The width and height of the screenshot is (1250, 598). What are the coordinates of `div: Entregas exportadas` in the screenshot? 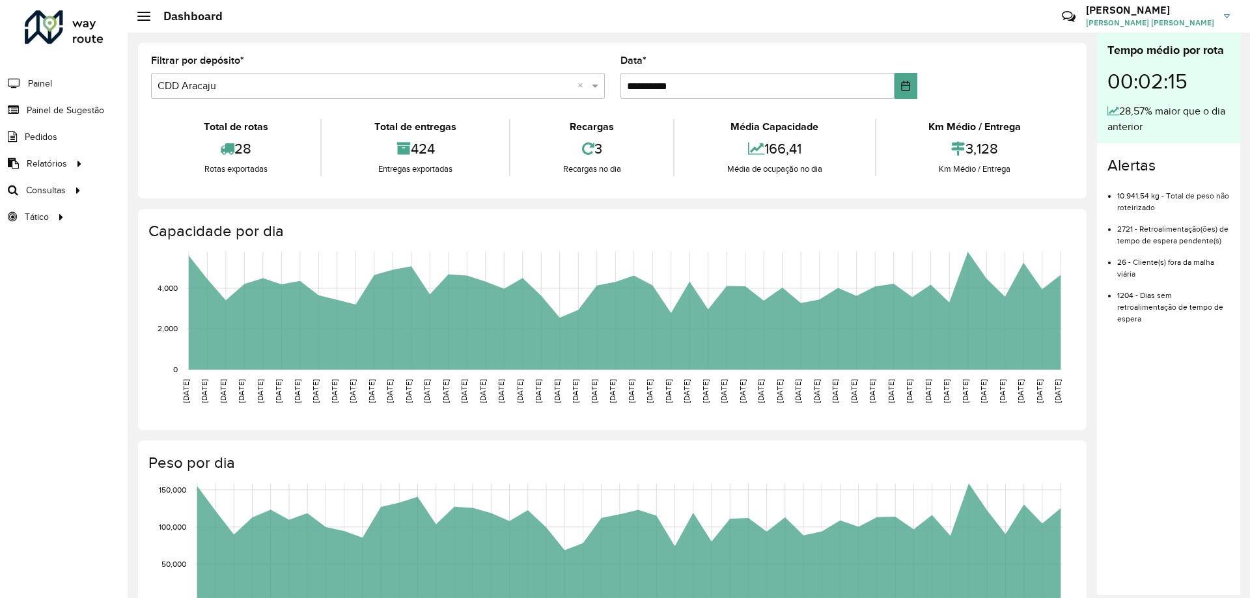 It's located at (415, 169).